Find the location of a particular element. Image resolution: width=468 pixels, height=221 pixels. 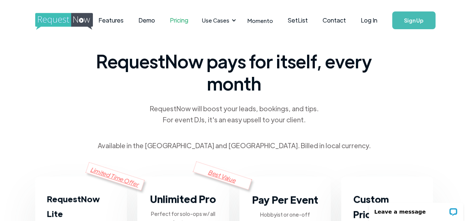

a: home is located at coordinates (54, 20).